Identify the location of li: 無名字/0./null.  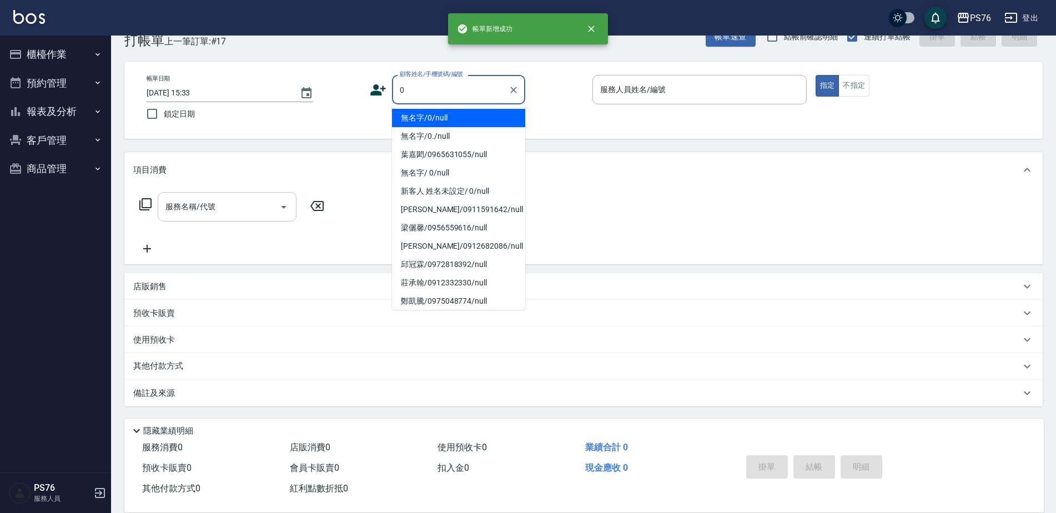
(459, 136).